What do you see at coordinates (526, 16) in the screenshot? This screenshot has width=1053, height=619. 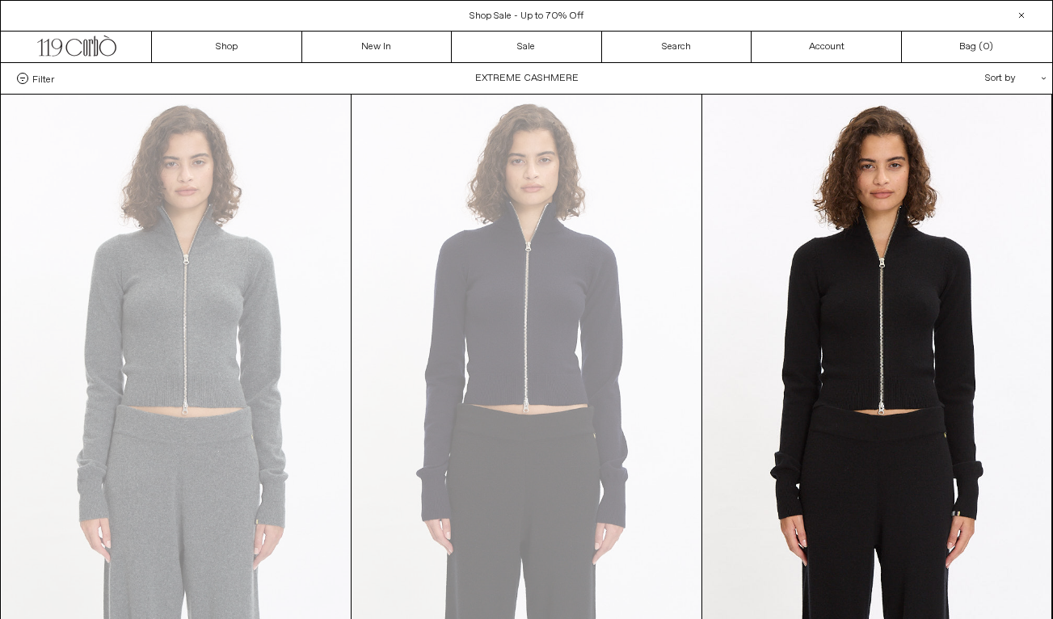 I see `span: Shop Sale - Up to 70% Off` at bounding box center [526, 16].